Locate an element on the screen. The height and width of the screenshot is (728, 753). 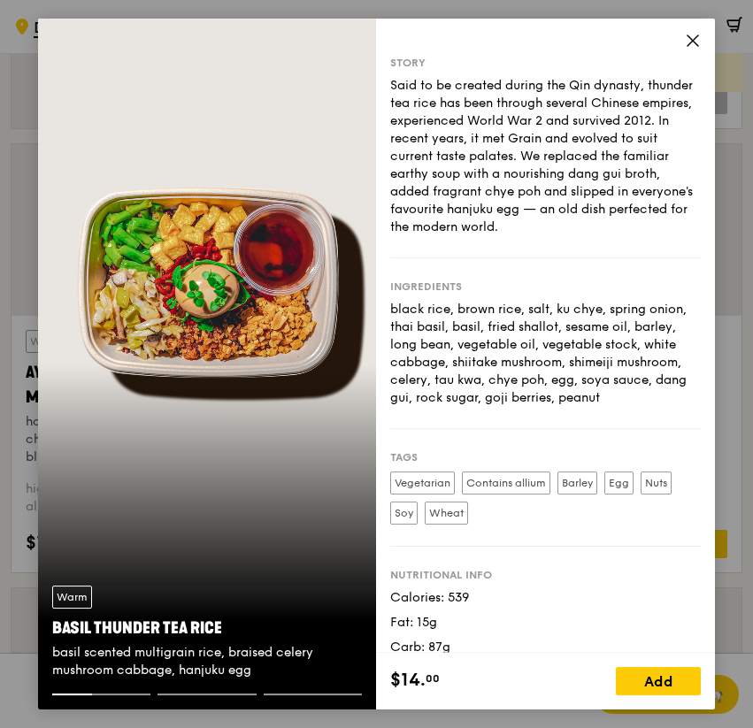
label: Nuts is located at coordinates (656, 483).